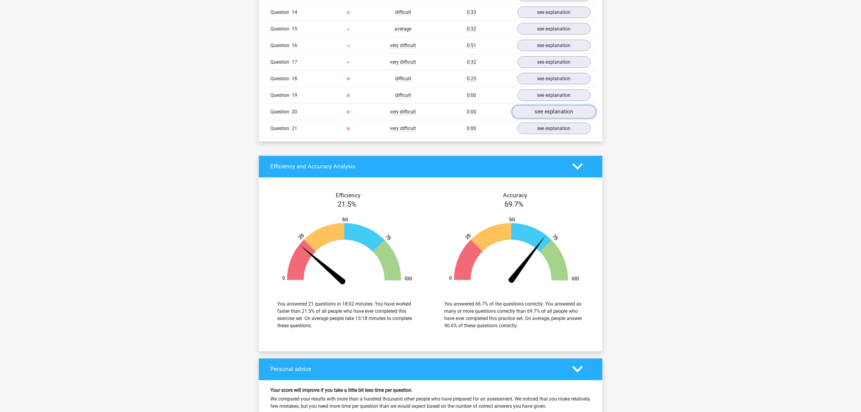  I want to click on span: 14, so click(295, 12).